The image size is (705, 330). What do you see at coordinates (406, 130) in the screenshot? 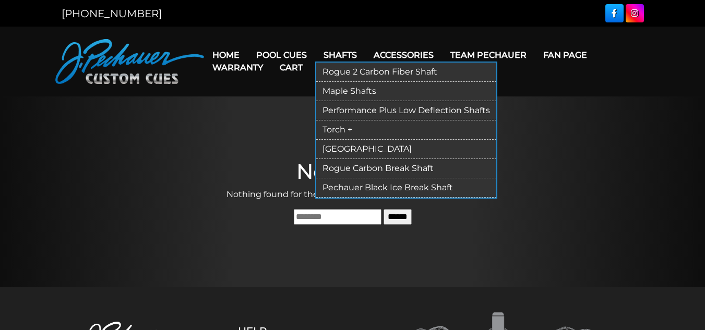
I see `a: Torch +` at bounding box center [406, 130].